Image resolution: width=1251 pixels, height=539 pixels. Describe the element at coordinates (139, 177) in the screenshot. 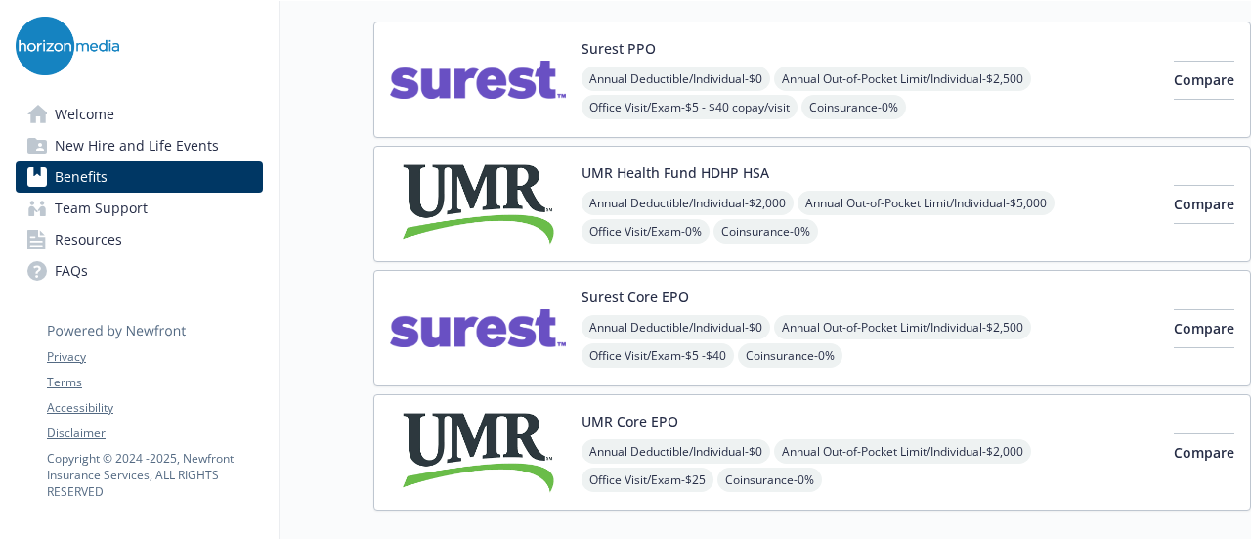

I see `a: Benefits` at that location.